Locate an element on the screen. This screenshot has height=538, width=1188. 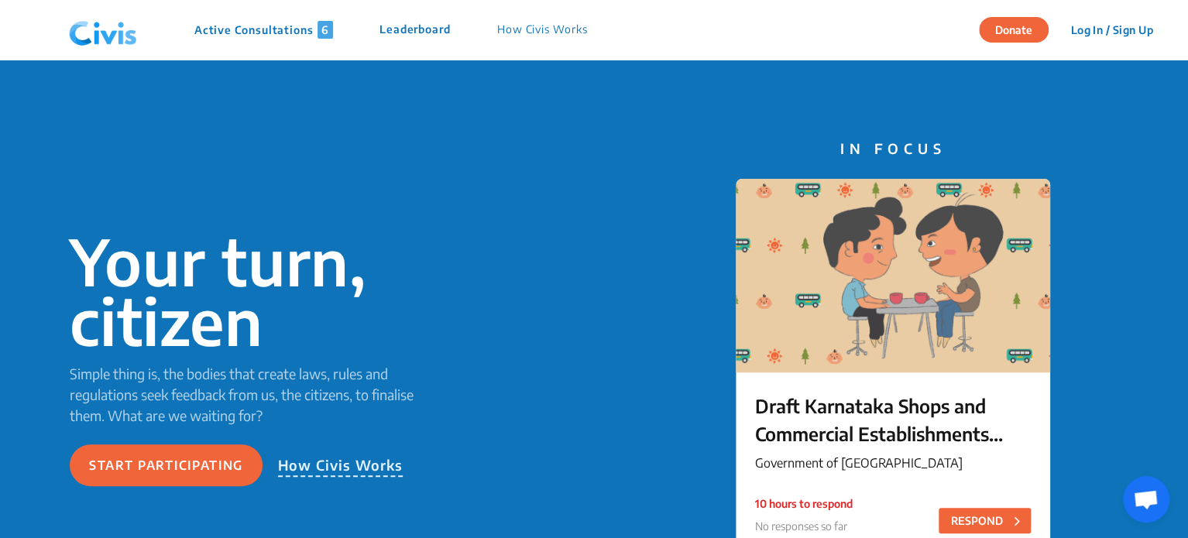
button: Log In / Sign Up is located at coordinates (1111, 29).